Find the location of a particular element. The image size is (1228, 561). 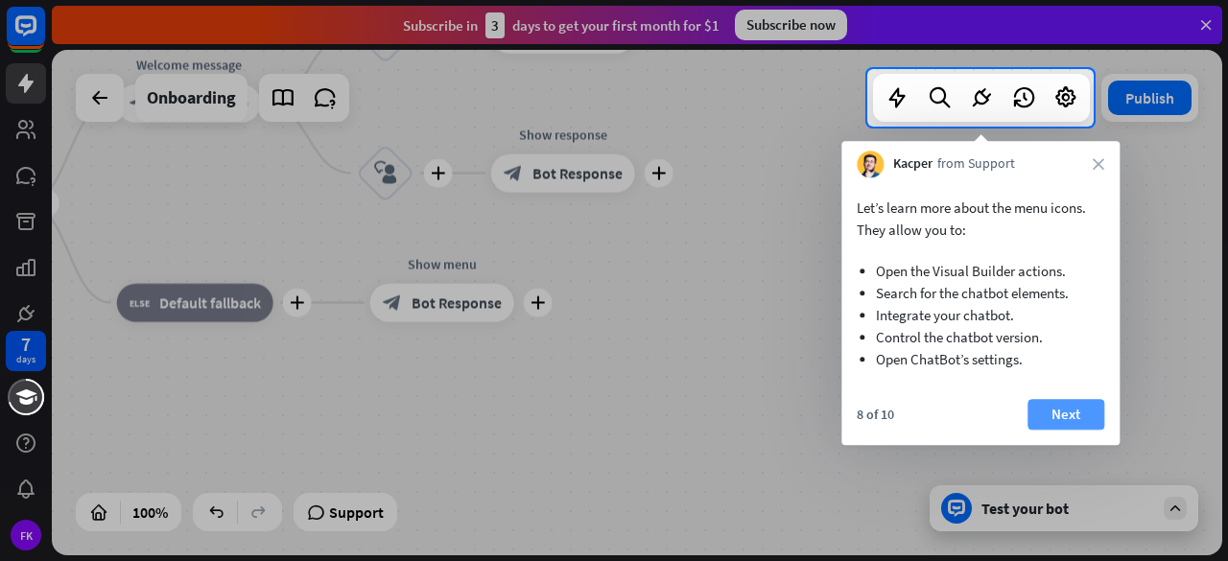

li: Control the chatbot version. is located at coordinates (980, 337).